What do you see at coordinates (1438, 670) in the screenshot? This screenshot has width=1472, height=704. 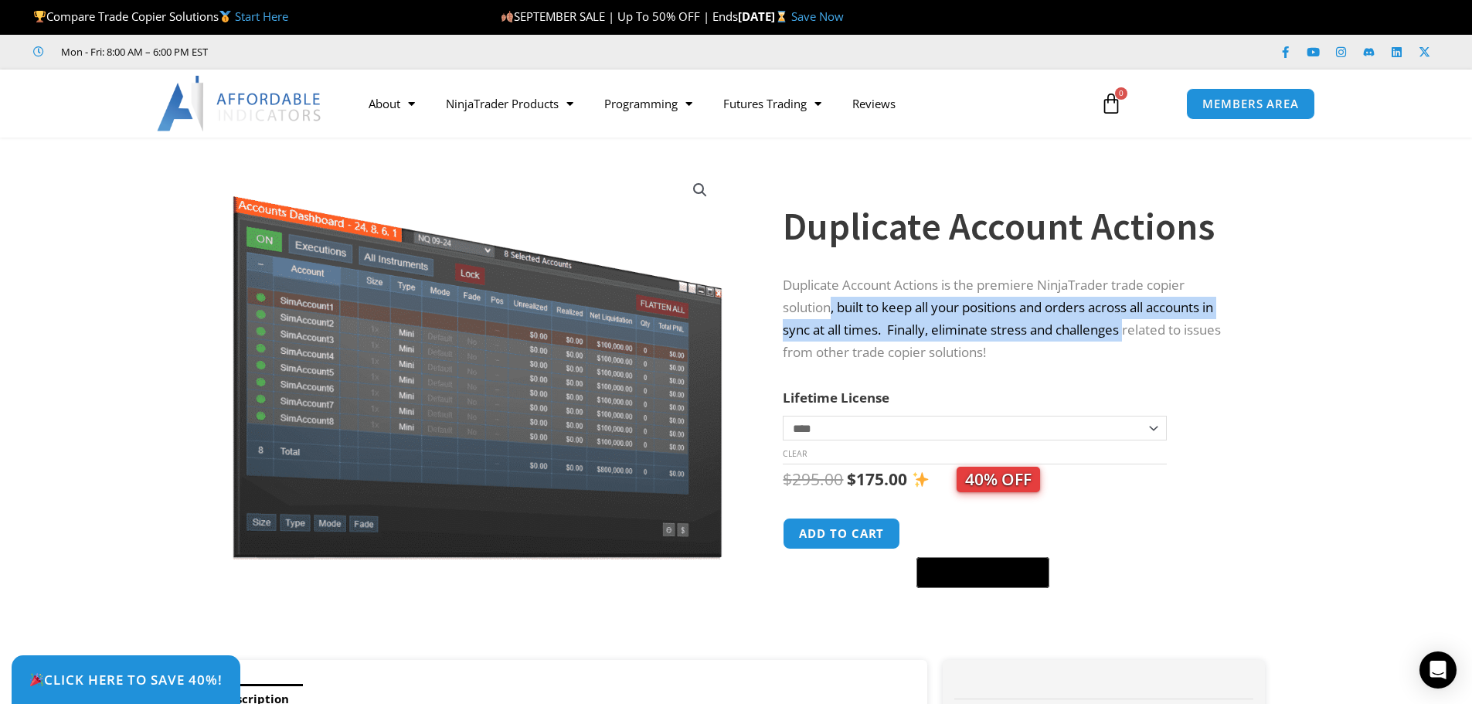 I see `div: Open Intercom Messenger` at bounding box center [1438, 670].